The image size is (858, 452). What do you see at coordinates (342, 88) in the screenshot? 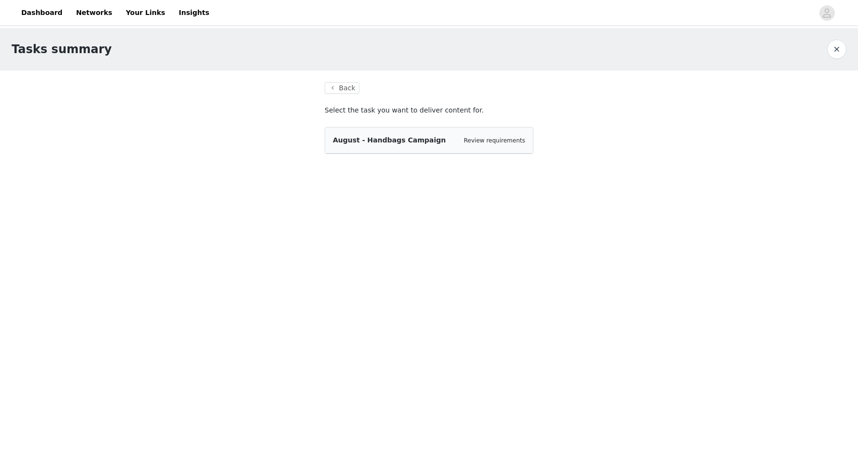
I see `button: Back` at bounding box center [342, 88].